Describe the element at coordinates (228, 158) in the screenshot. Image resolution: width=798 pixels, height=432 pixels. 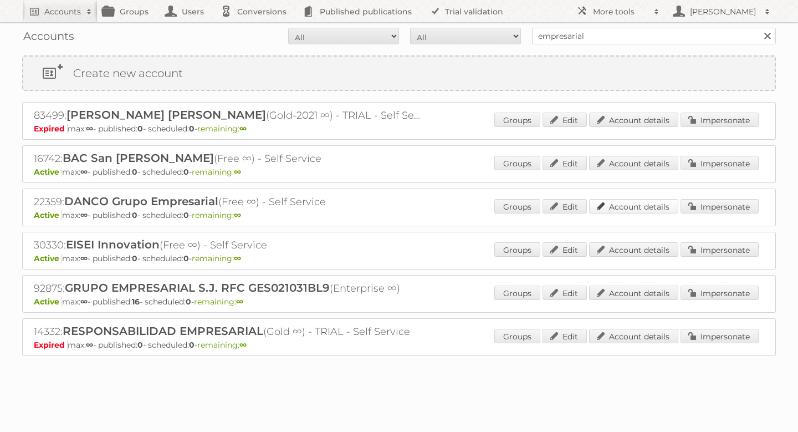
I see `h2: 16742: (Free ∞) - Self Service` at that location.